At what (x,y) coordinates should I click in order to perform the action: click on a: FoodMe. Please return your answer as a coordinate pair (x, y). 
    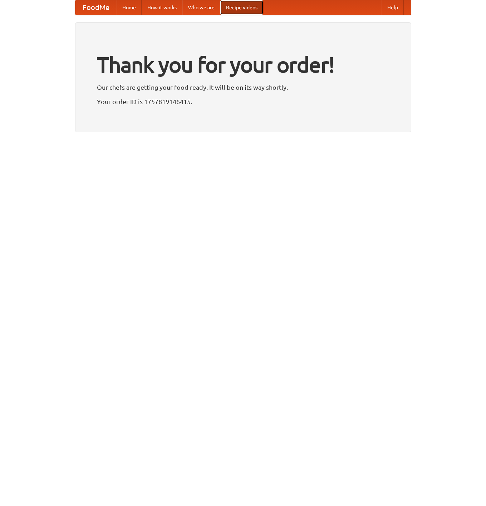
    Looking at the image, I should click on (96, 8).